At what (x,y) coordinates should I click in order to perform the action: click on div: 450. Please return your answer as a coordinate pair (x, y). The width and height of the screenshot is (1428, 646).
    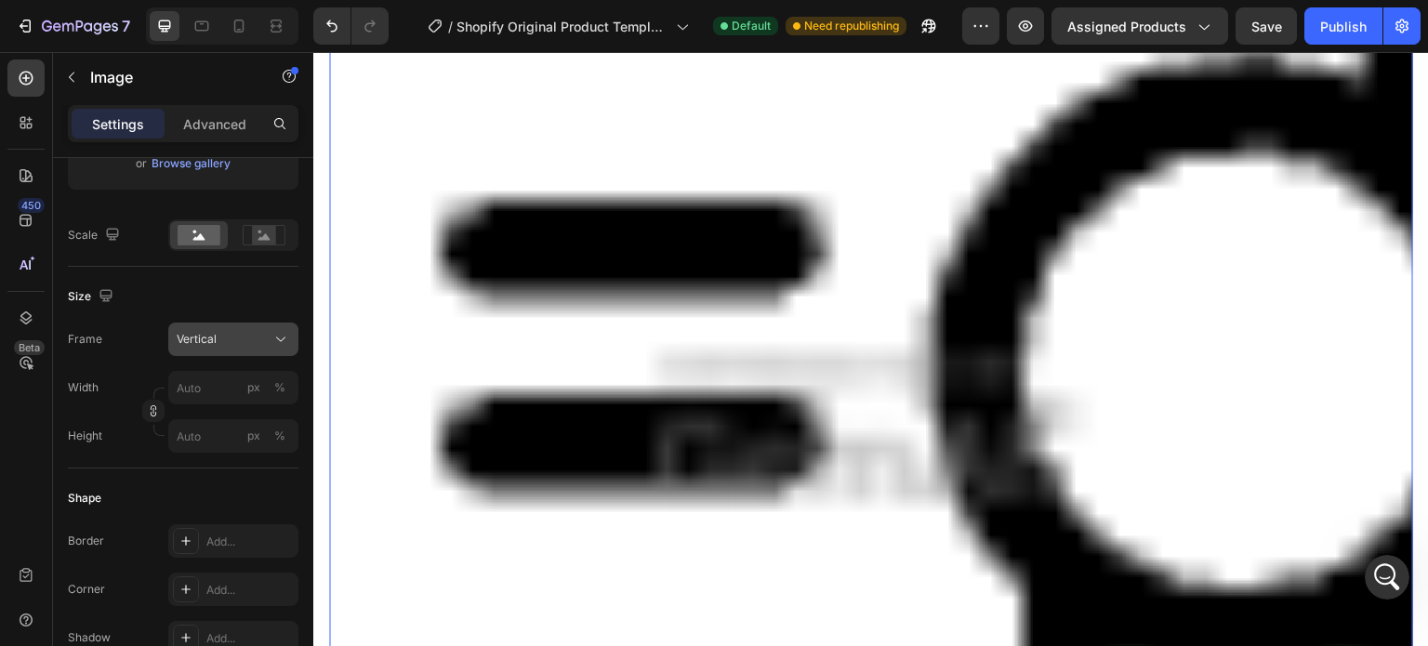
    Looking at the image, I should click on (31, 205).